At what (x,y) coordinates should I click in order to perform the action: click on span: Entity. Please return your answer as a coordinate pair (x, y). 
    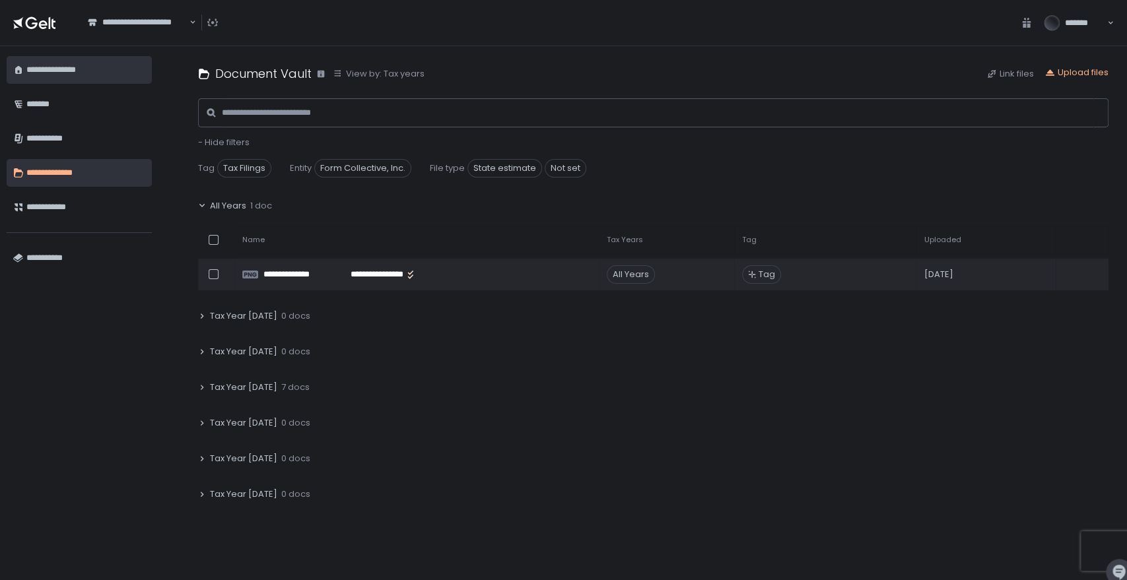
    Looking at the image, I should click on (300, 168).